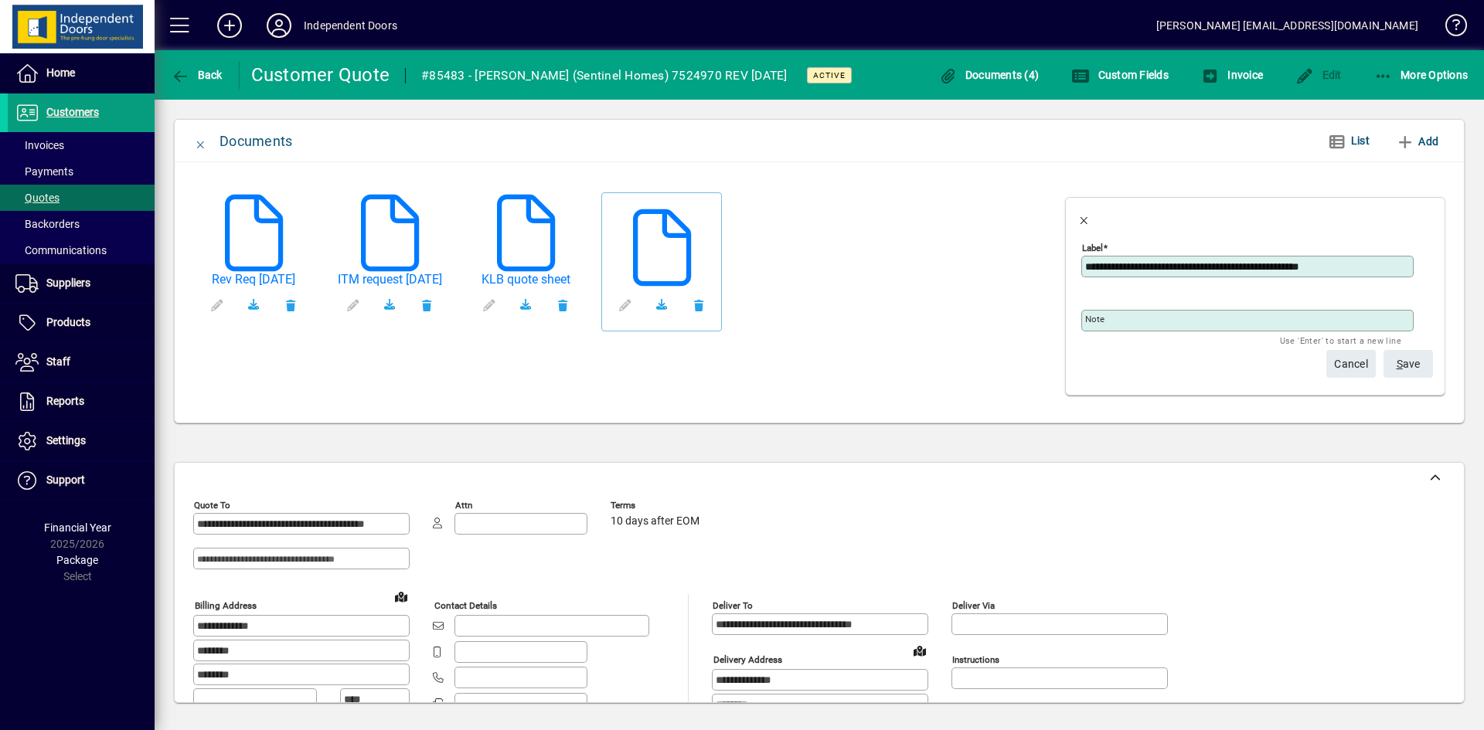  What do you see at coordinates (657, 505) in the screenshot?
I see `span: Terms` at bounding box center [657, 505].